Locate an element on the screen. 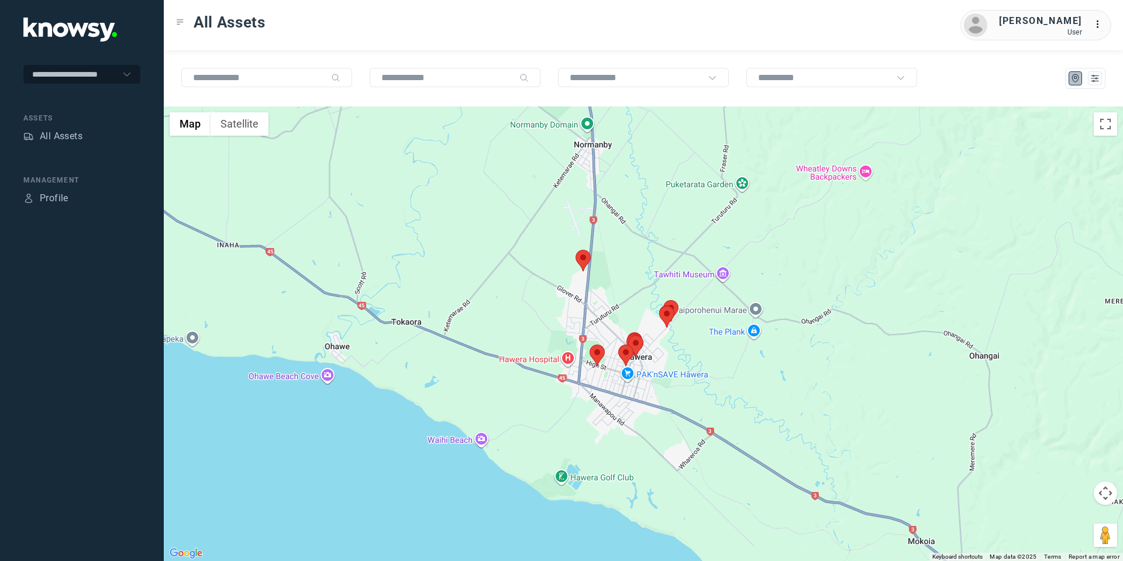 The width and height of the screenshot is (1123, 561). a: Report a map error is located at coordinates (1094, 556).